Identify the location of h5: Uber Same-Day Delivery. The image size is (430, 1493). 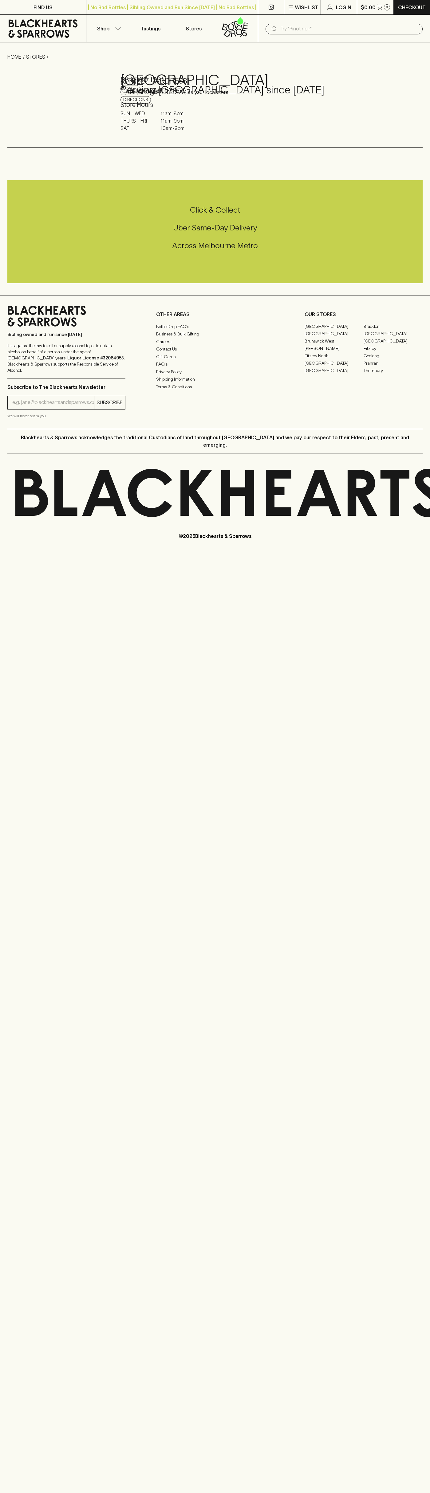
(215, 228).